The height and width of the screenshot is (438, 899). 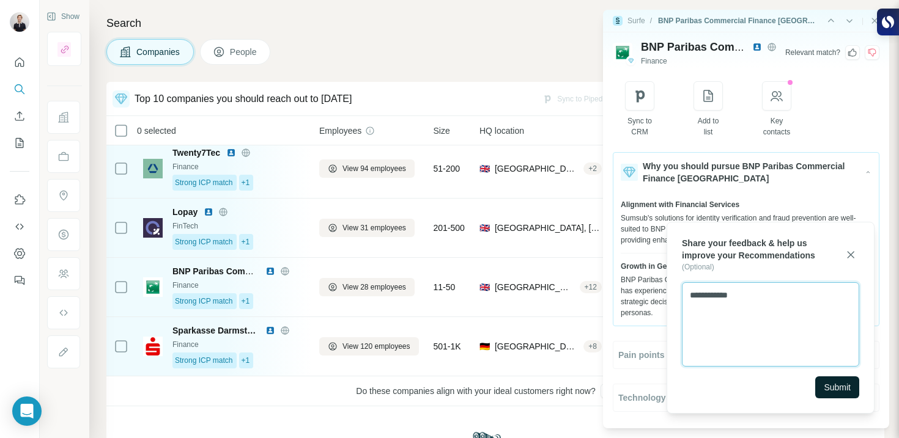 What do you see at coordinates (367, 228) in the screenshot?
I see `button: View 31 employees` at bounding box center [367, 228].